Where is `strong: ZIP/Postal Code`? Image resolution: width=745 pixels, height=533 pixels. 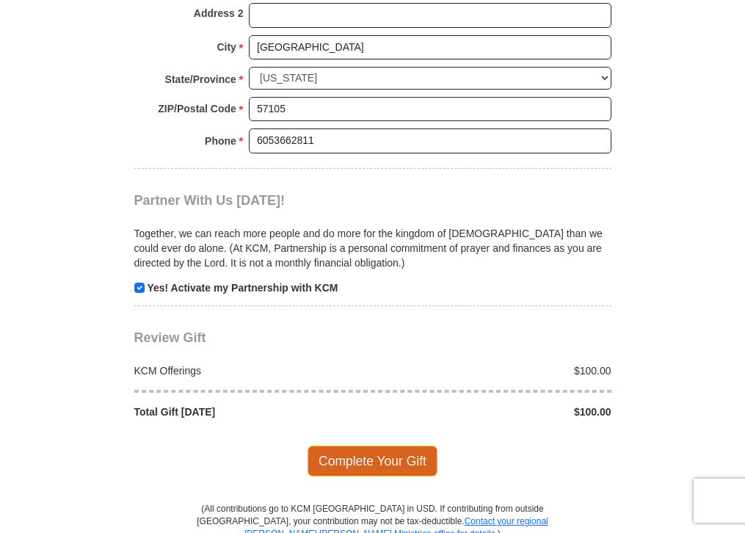
strong: ZIP/Postal Code is located at coordinates (197, 109).